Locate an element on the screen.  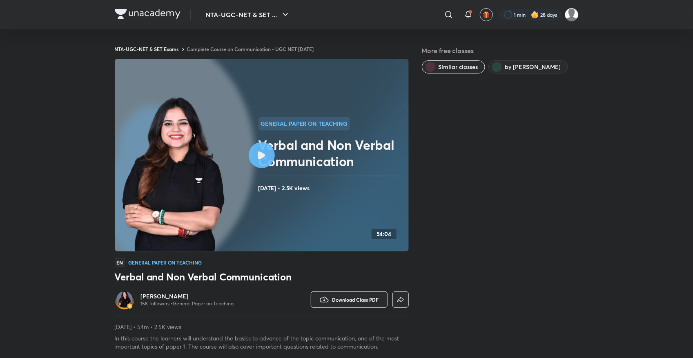
span: Download Class PDF is located at coordinates (356, 300).